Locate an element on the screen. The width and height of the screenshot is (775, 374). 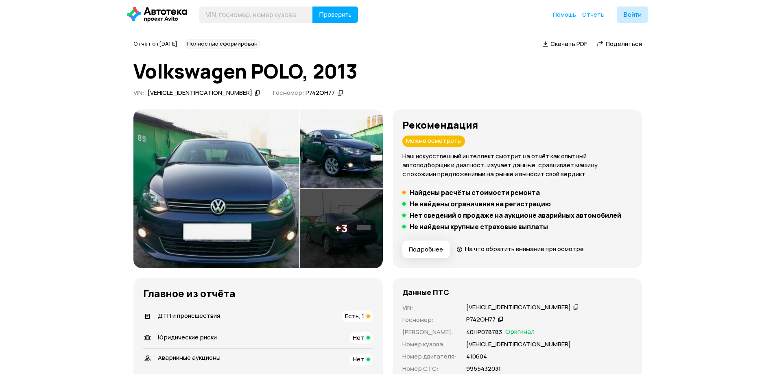
h5: Не найдены ограничения на регистрацию is located at coordinates (480, 204).